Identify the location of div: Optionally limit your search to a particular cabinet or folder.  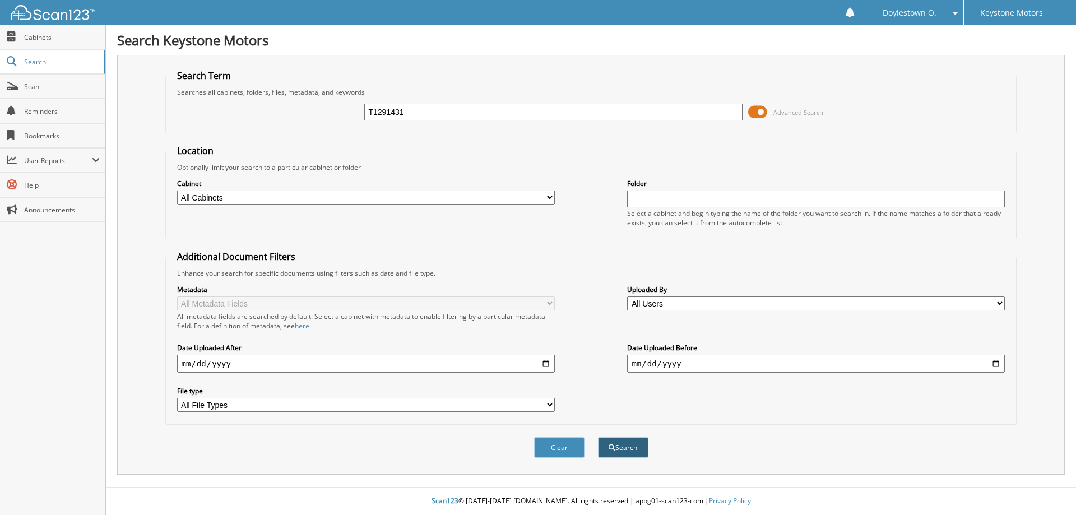
(591, 167).